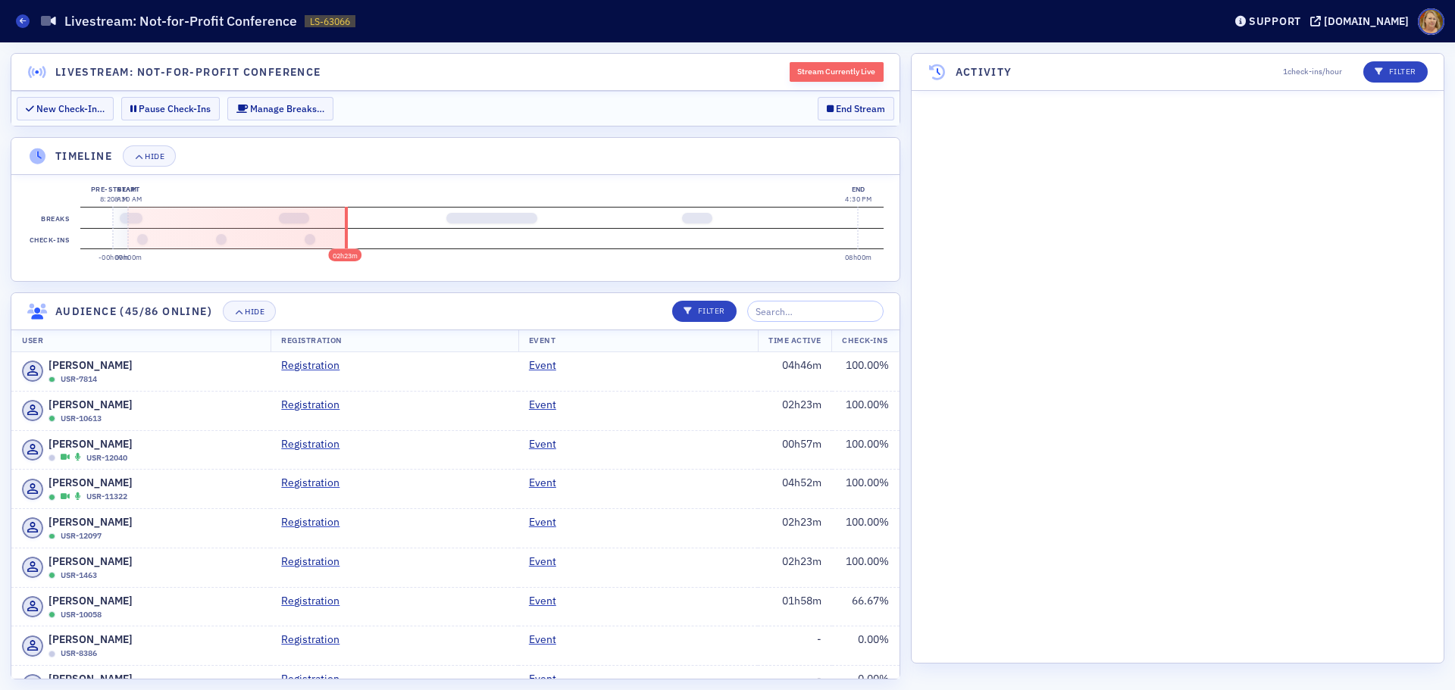 The height and width of the screenshot is (690, 1455). I want to click on td: 0.00 %, so click(865, 646).